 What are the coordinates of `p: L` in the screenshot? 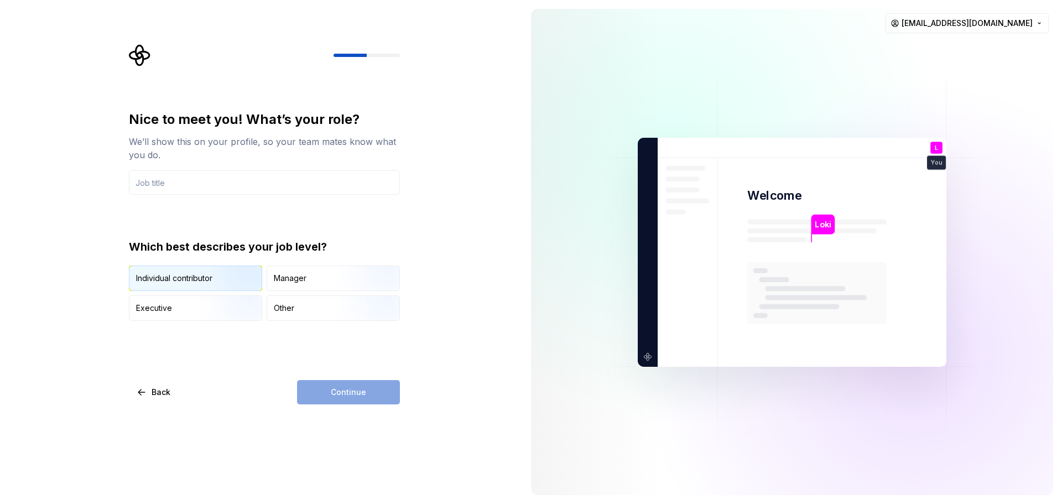 It's located at (937, 147).